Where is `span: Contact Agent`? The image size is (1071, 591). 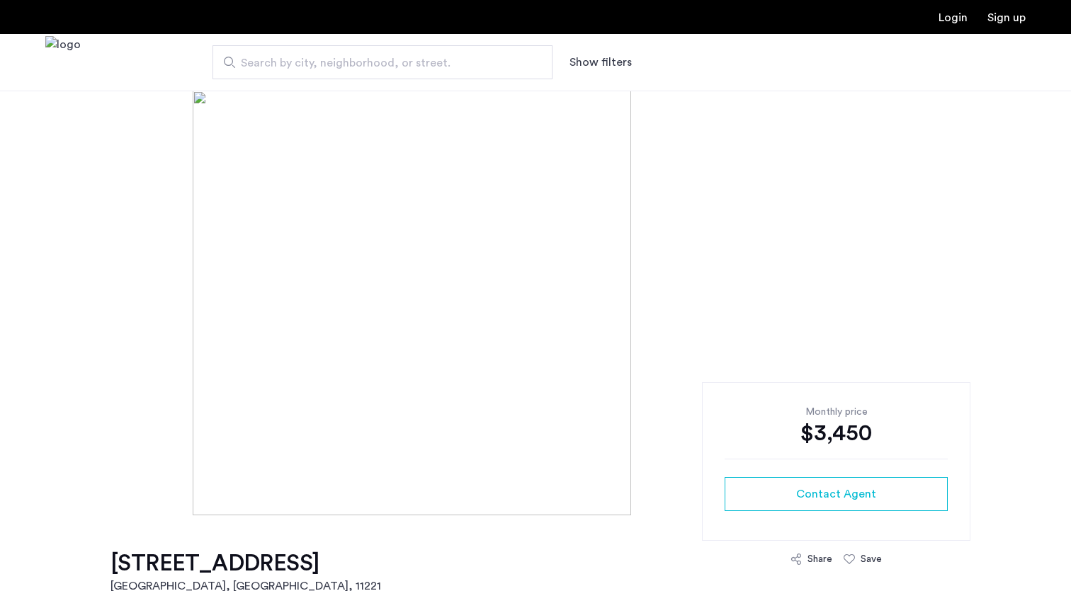 span: Contact Agent is located at coordinates (836, 494).